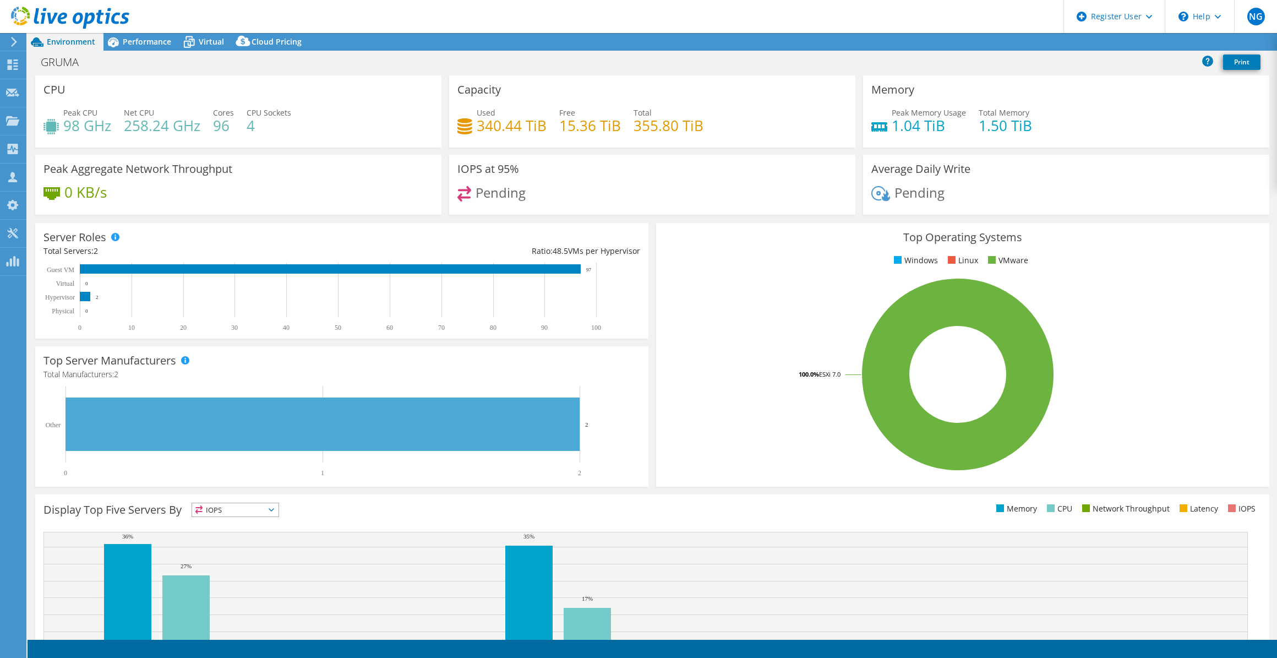 Image resolution: width=1277 pixels, height=658 pixels. What do you see at coordinates (269, 126) in the screenshot?
I see `h4: 4` at bounding box center [269, 126].